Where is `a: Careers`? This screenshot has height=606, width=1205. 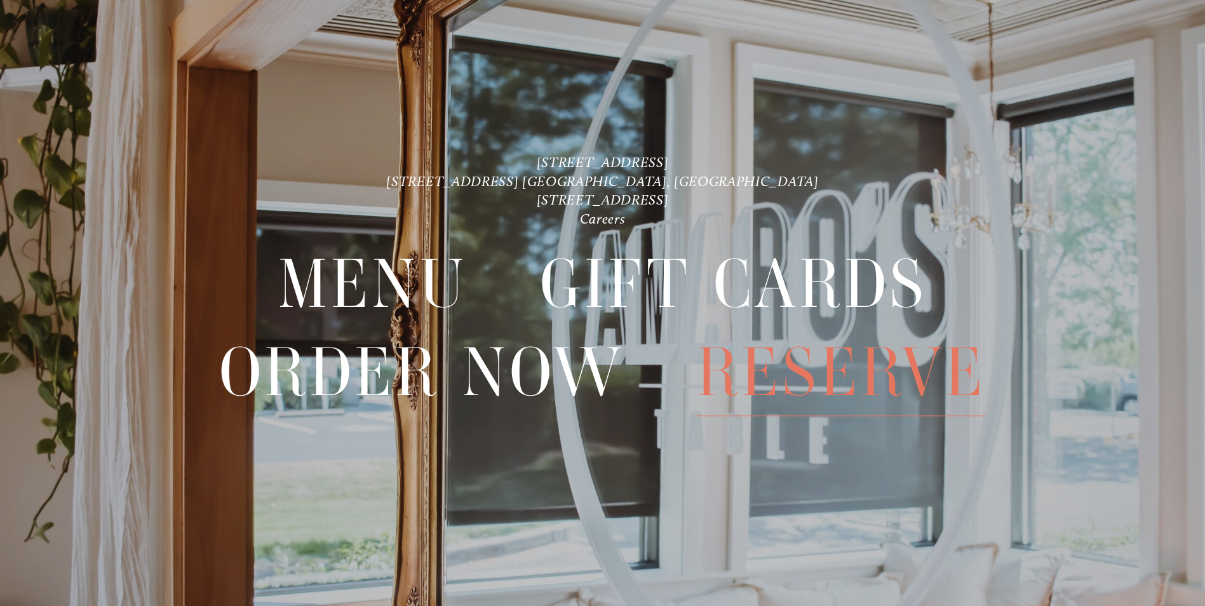 a: Careers is located at coordinates (603, 219).